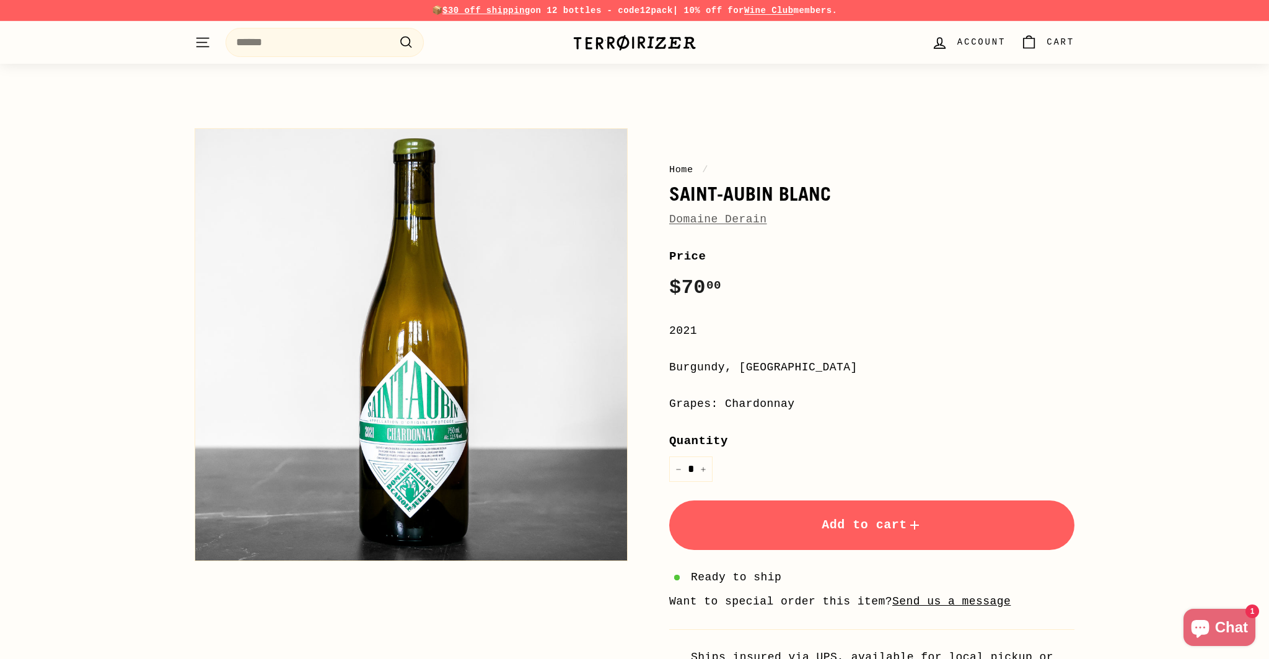 The image size is (1269, 659). I want to click on li: Want to special order this item?, so click(872, 602).